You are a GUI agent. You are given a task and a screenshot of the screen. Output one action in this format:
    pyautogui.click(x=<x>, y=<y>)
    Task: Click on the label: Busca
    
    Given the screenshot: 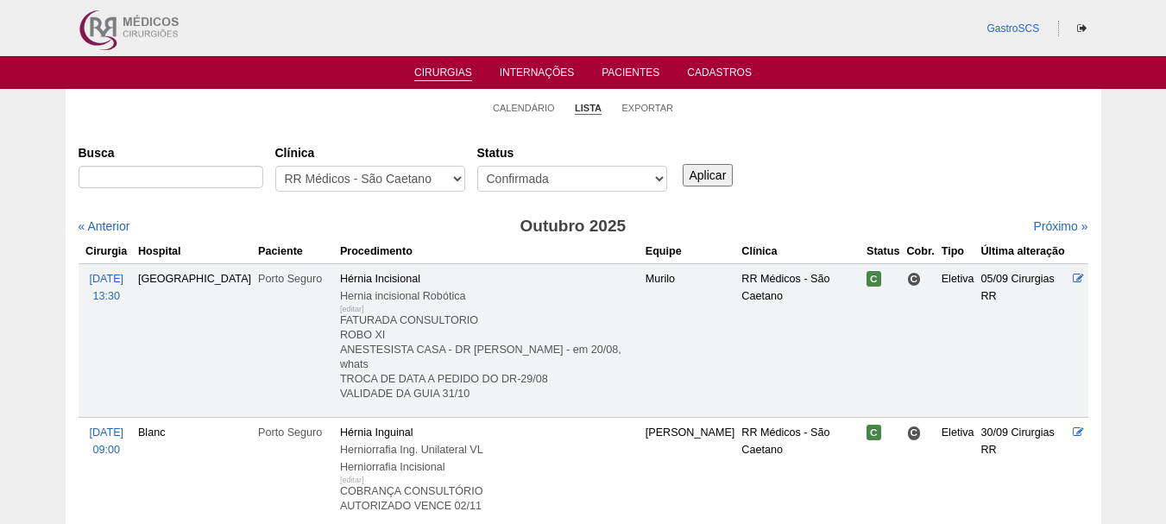 What is the action you would take?
    pyautogui.click(x=171, y=153)
    